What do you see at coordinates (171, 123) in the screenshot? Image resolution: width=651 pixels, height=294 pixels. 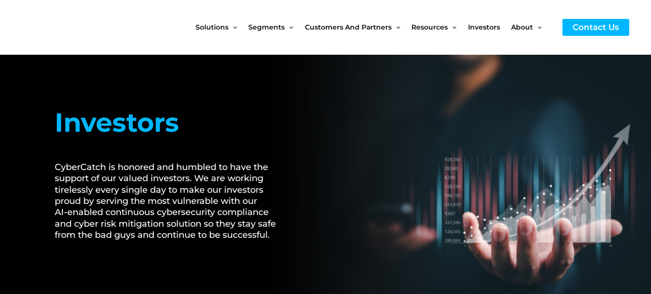 I see `h1: Investors` at bounding box center [171, 123].